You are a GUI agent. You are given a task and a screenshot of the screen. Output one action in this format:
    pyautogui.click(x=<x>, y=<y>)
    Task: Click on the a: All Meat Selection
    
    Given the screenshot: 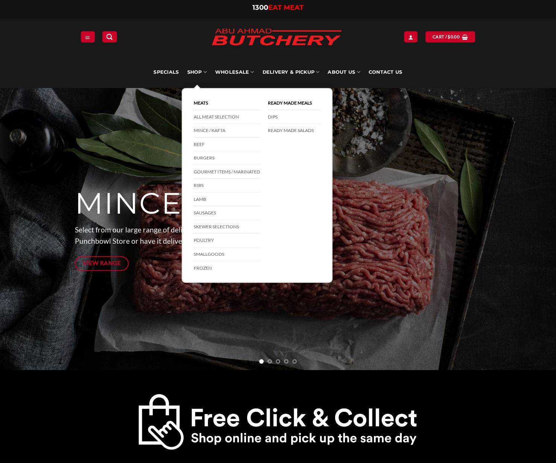 What is the action you would take?
    pyautogui.click(x=227, y=117)
    